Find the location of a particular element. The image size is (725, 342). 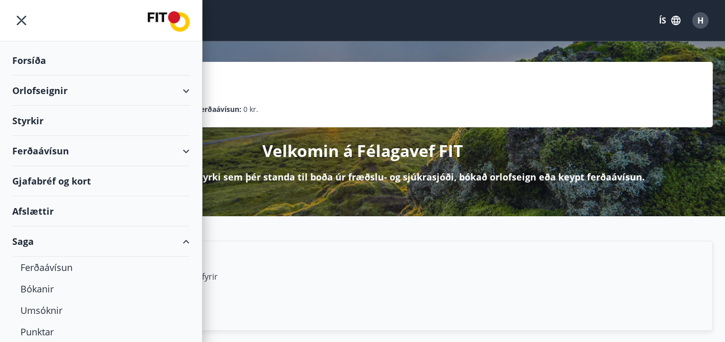

p: Velkomin á Félagavef FIT is located at coordinates (362, 151).